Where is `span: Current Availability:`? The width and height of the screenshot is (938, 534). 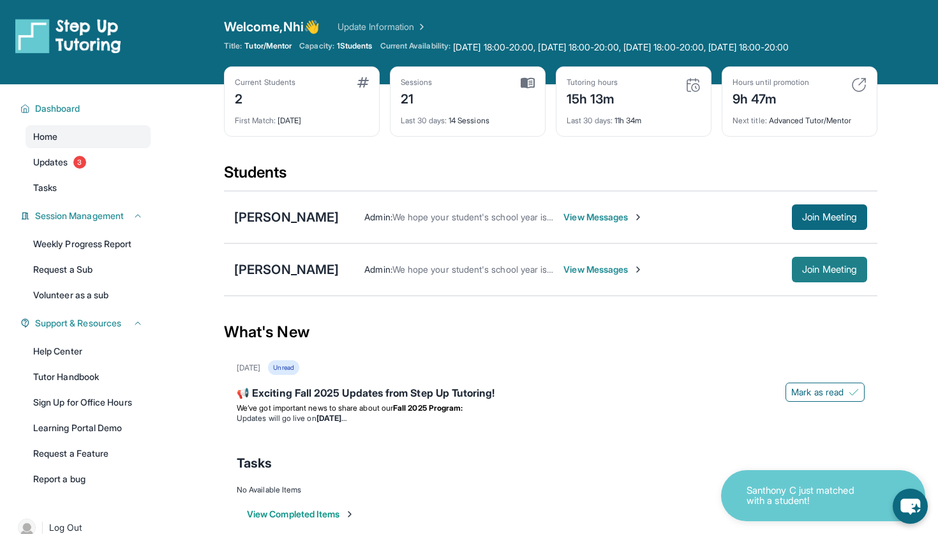
span: Current Availability: is located at coordinates (415, 47).